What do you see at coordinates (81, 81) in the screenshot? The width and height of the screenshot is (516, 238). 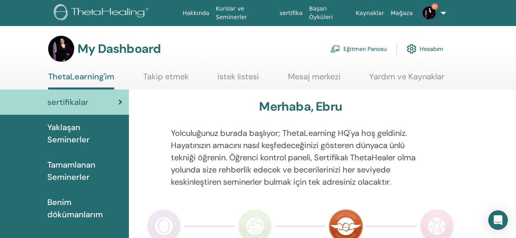 I see `a: ThetaLearning'im` at bounding box center [81, 81].